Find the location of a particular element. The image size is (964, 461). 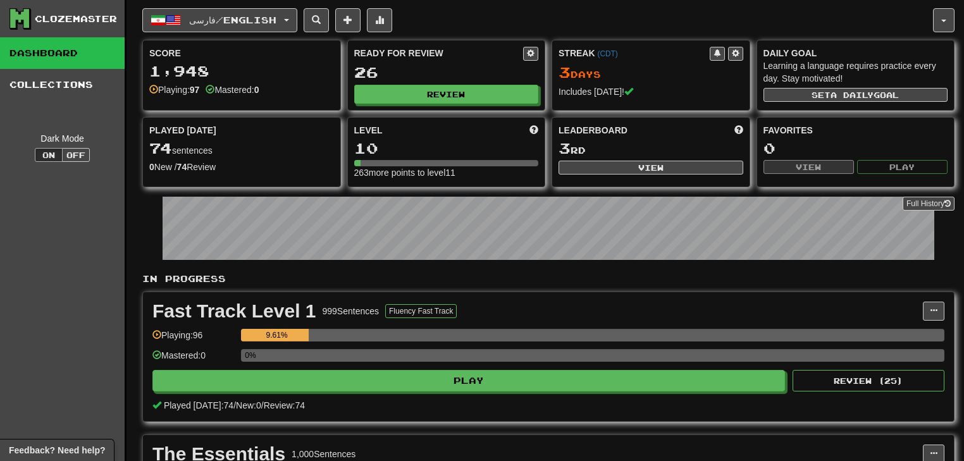

span: Open feedback widget is located at coordinates (57, 450).